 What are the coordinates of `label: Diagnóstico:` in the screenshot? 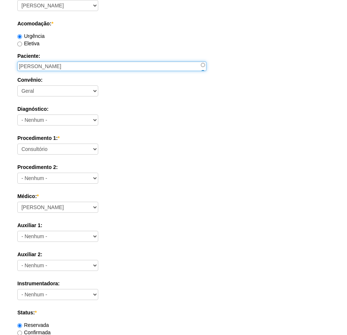 It's located at (174, 109).